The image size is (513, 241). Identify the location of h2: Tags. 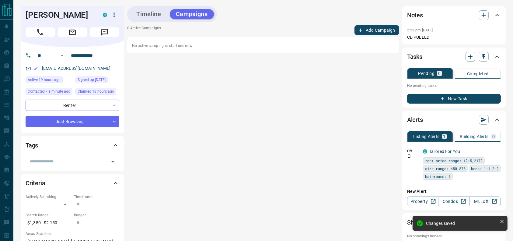
(32, 145).